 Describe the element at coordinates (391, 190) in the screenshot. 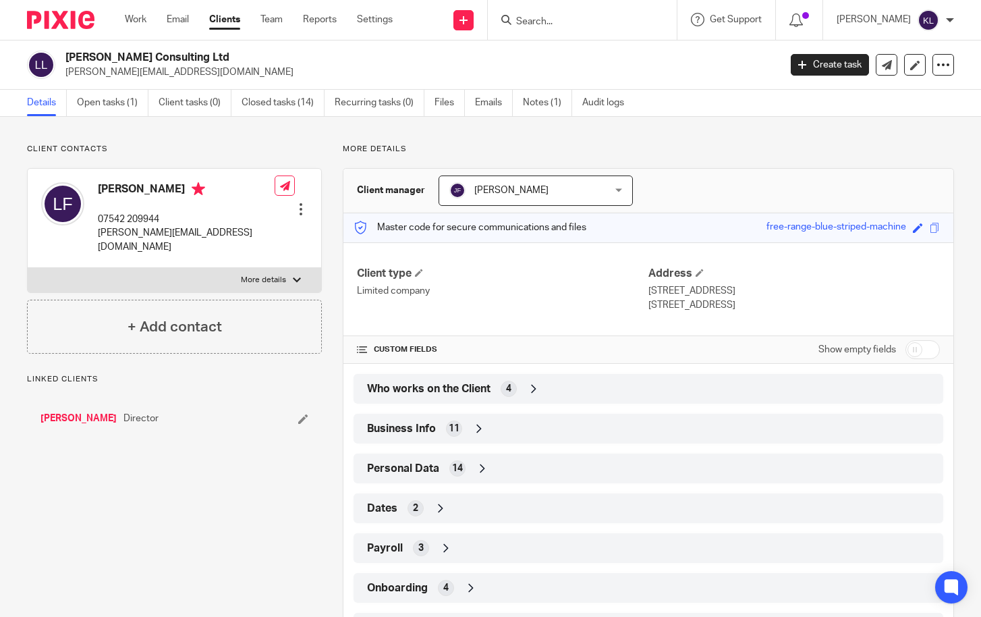

I see `h3: Client manager` at that location.